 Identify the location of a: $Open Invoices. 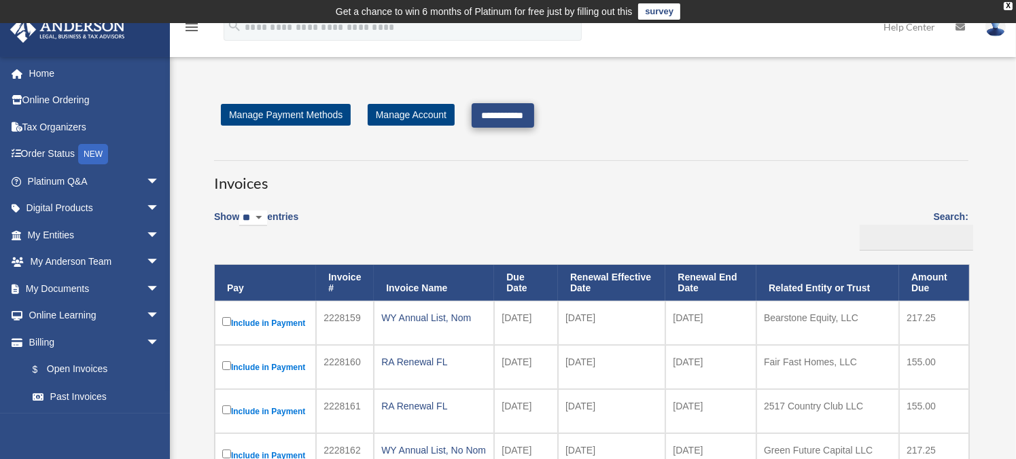
(92, 370).